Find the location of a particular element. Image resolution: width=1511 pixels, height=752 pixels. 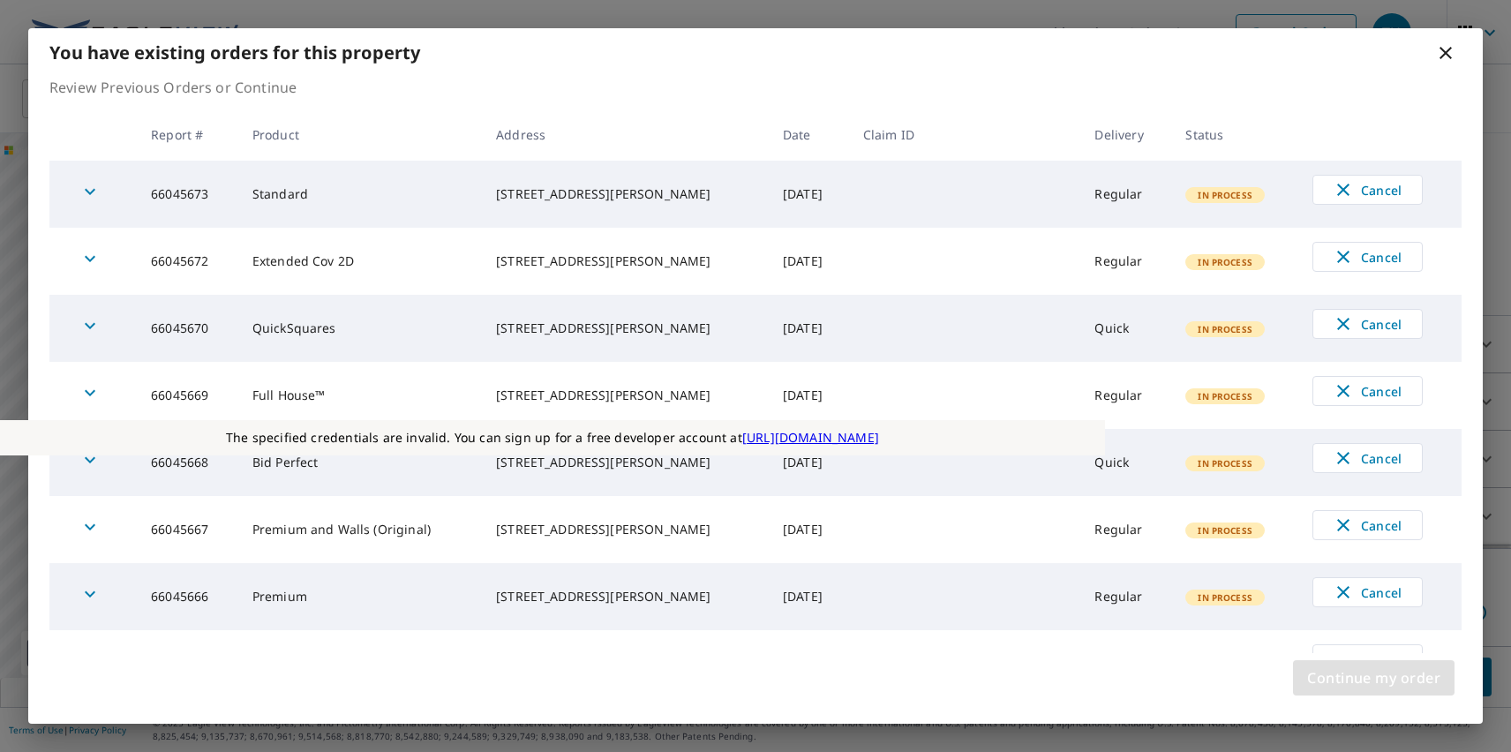

th: Report # is located at coordinates (187, 134).